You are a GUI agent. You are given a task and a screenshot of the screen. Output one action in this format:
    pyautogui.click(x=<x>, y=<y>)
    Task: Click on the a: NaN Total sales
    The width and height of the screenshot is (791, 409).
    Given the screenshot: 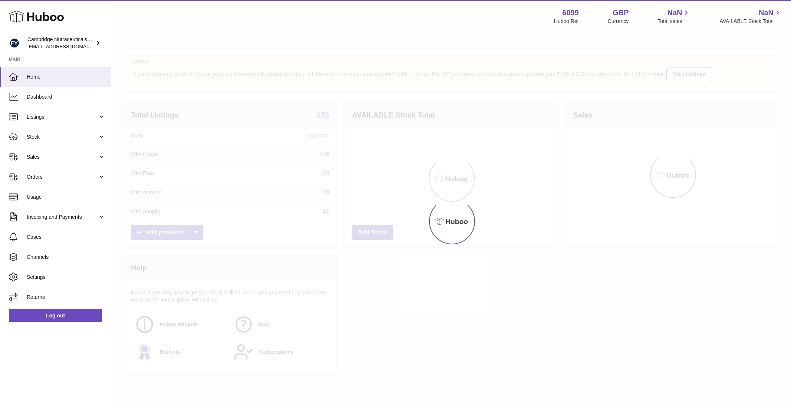 What is the action you would take?
    pyautogui.click(x=674, y=16)
    